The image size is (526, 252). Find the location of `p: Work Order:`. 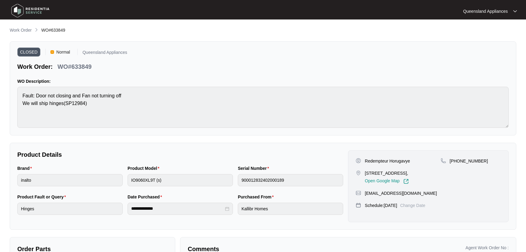

p: Work Order: is located at coordinates (35, 67).